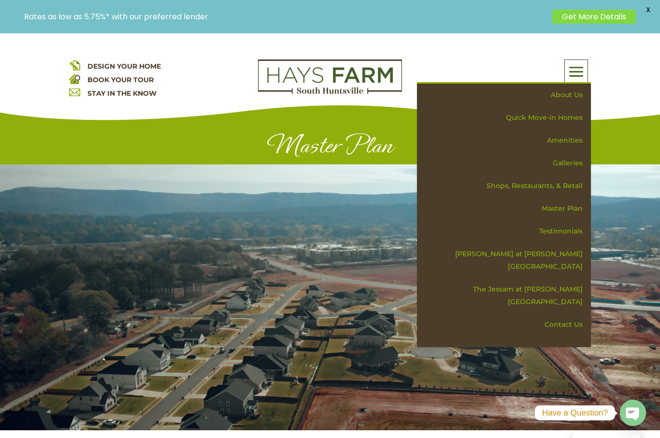  I want to click on span: X, so click(648, 10).